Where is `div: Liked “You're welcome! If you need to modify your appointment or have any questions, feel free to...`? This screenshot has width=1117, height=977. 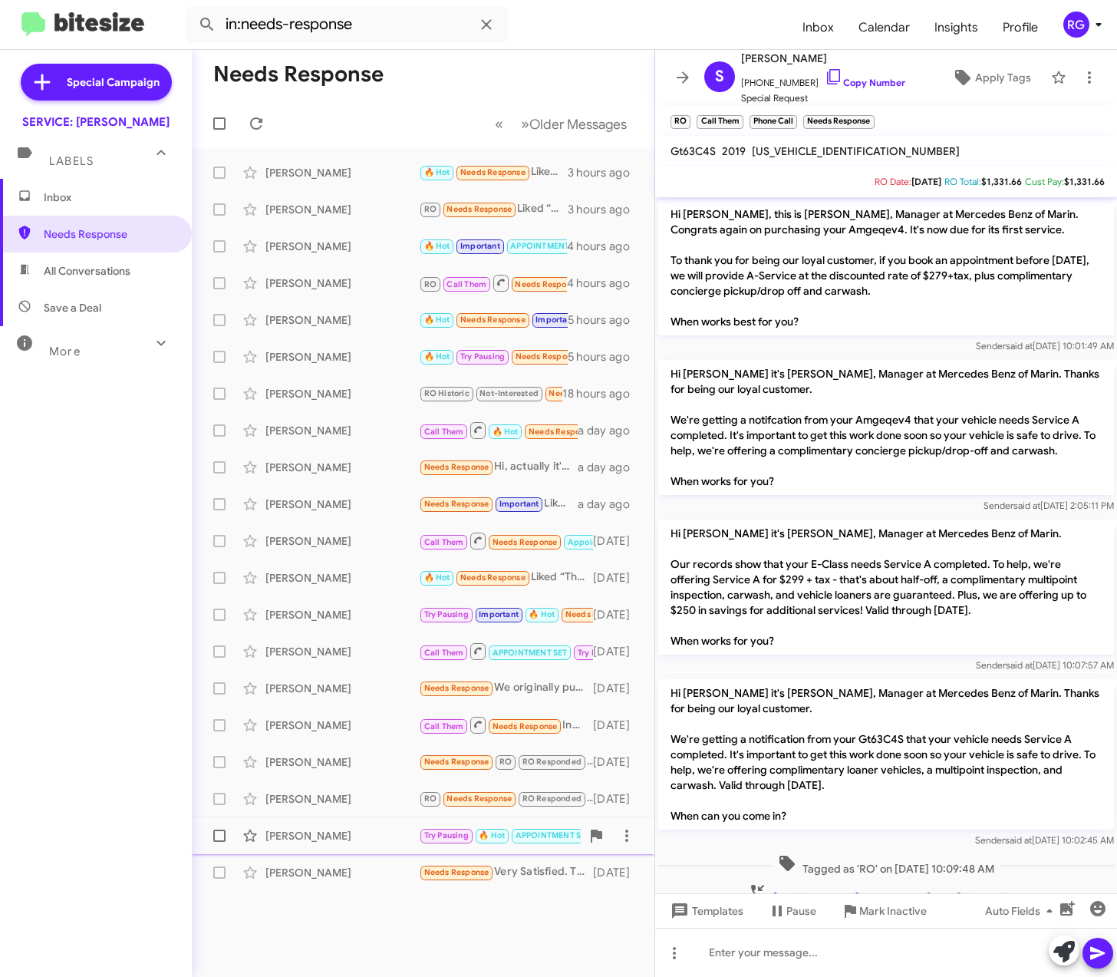 div: Liked “You're welcome! If you need to modify your appointment or have any questions, feel free to... is located at coordinates (493, 319).